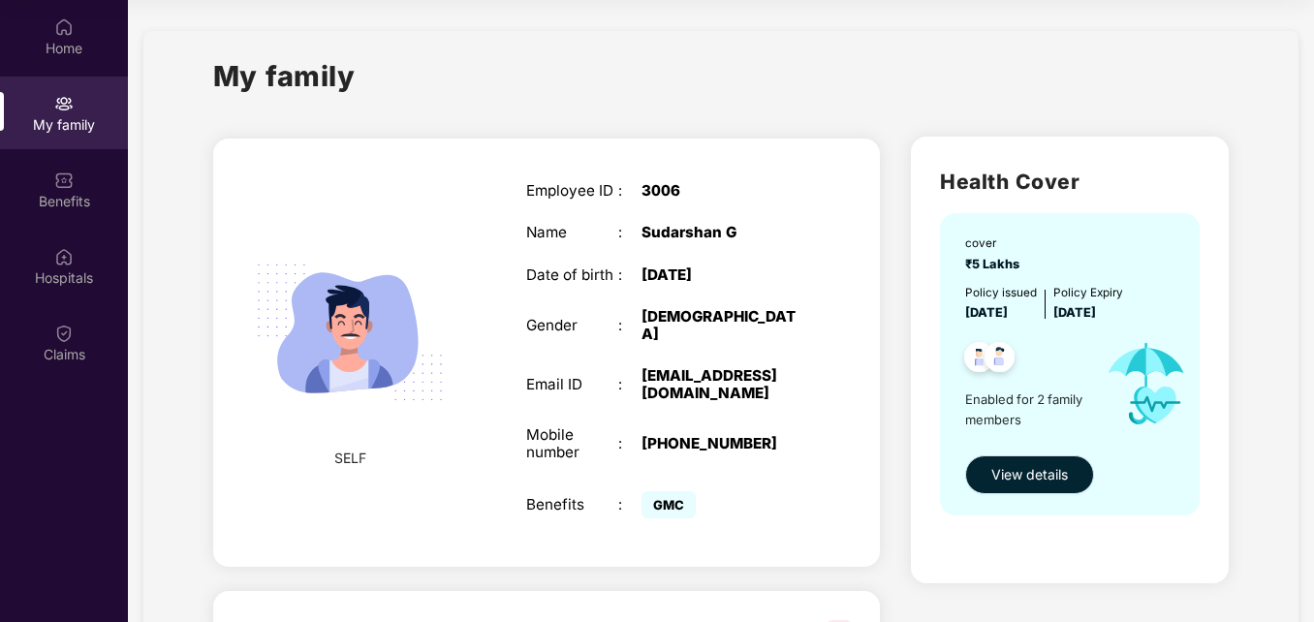  What do you see at coordinates (64, 27) in the screenshot?
I see `img: svg+xml;base64,PHN2ZyBpZD0iSG9tZSIgeG1sbnM9Imh0dHA6Ly93d3cudzMub3JnLzIwMDAvc3ZnIiB3aWR0aD0iMjAiIG...` at bounding box center [64, 27].